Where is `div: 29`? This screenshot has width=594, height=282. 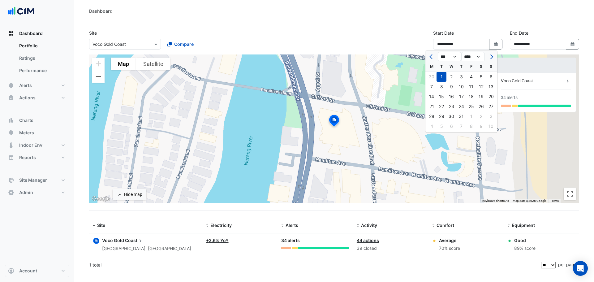
div: 29 is located at coordinates (441, 116).